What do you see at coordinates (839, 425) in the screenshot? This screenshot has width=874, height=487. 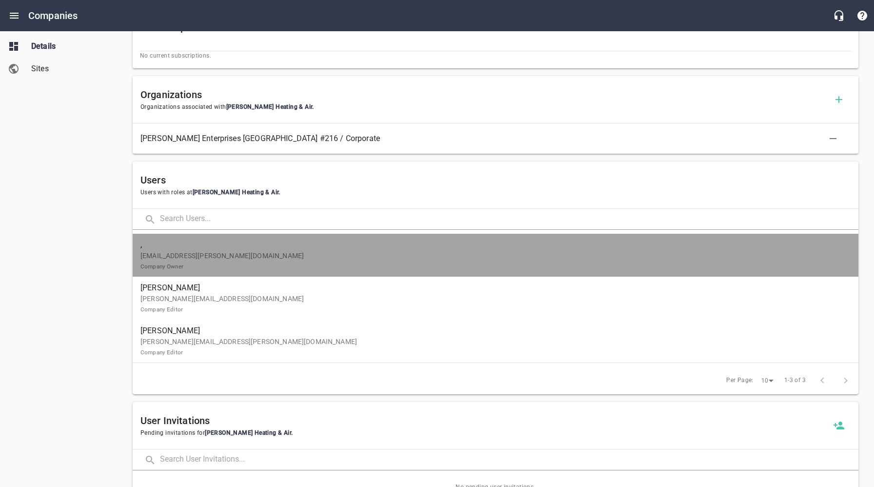 I see `a: Invite a new user to Mills Heating & Air` at bounding box center [839, 425].